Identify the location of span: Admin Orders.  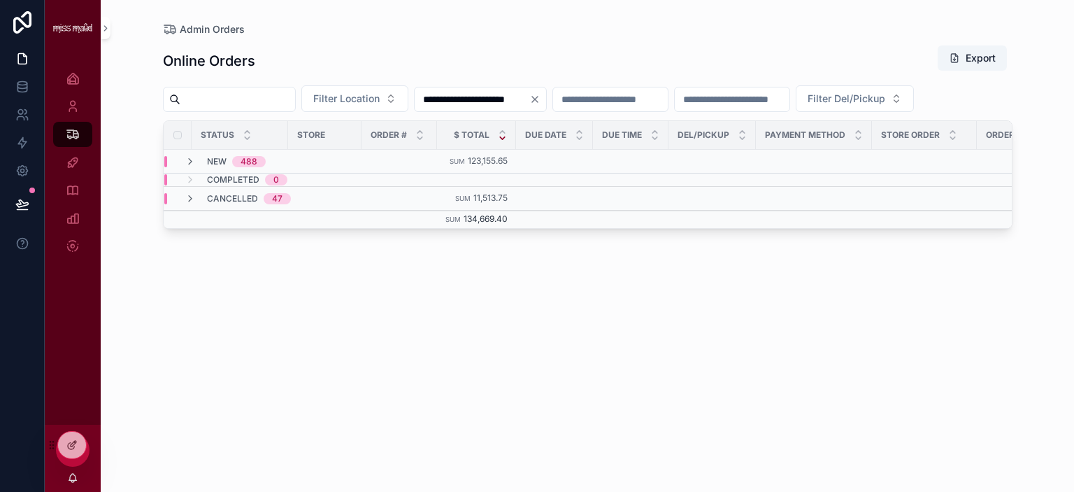
(212, 29).